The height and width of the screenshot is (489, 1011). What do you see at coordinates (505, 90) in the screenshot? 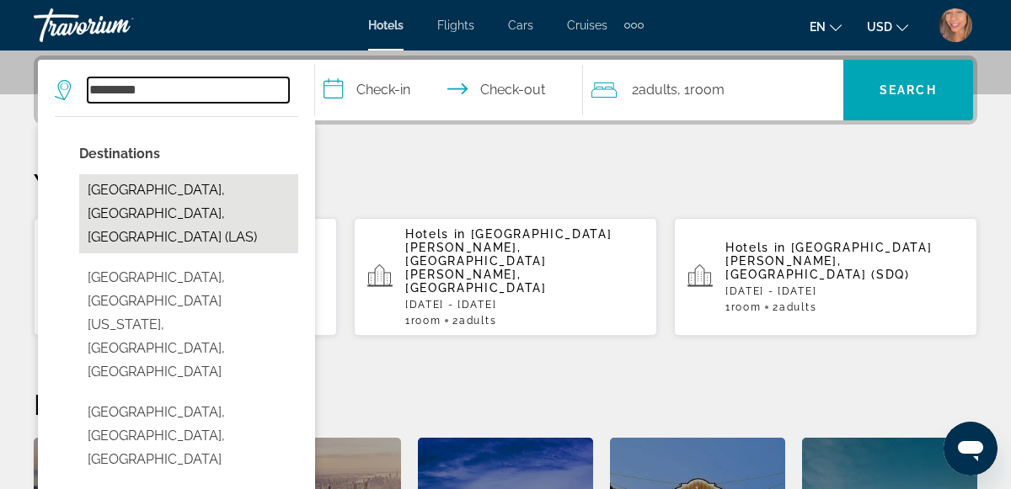
I see `div: Search widget` at bounding box center [505, 90].